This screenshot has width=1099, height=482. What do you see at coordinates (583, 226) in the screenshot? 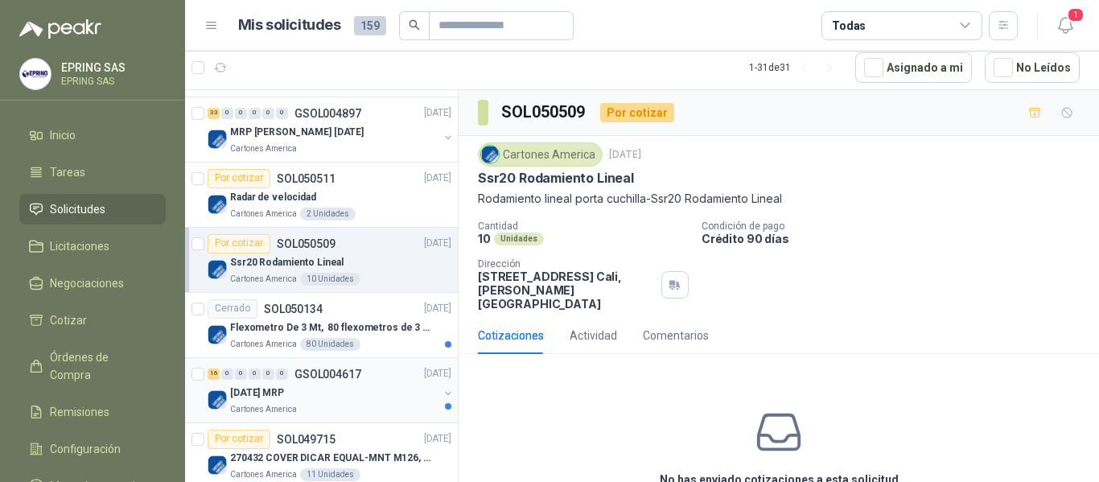
I see `p: Cantidad` at bounding box center [583, 226].